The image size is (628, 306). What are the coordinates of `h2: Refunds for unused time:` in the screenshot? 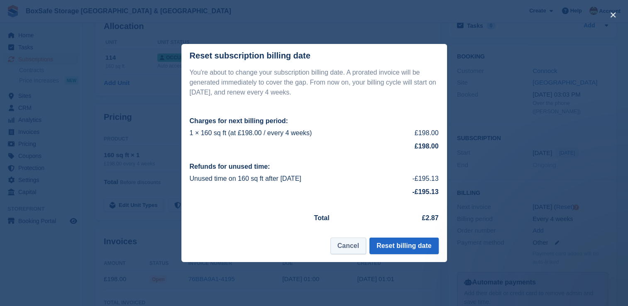 It's located at (314, 167).